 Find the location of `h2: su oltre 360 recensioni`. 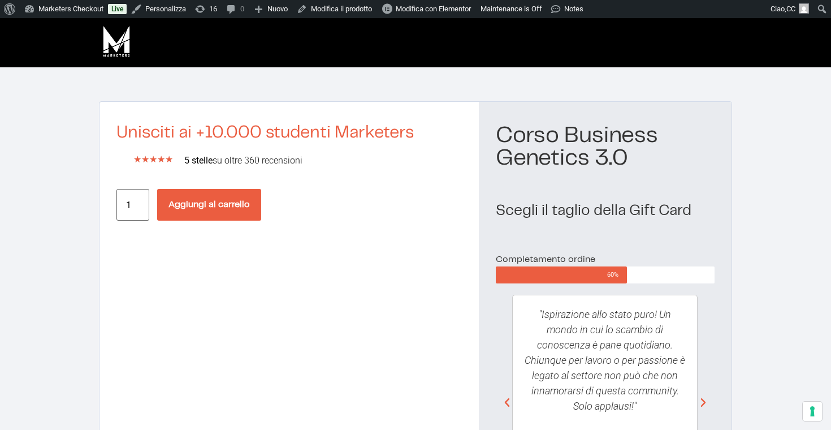

h2: su oltre 360 recensioni is located at coordinates (323, 161).